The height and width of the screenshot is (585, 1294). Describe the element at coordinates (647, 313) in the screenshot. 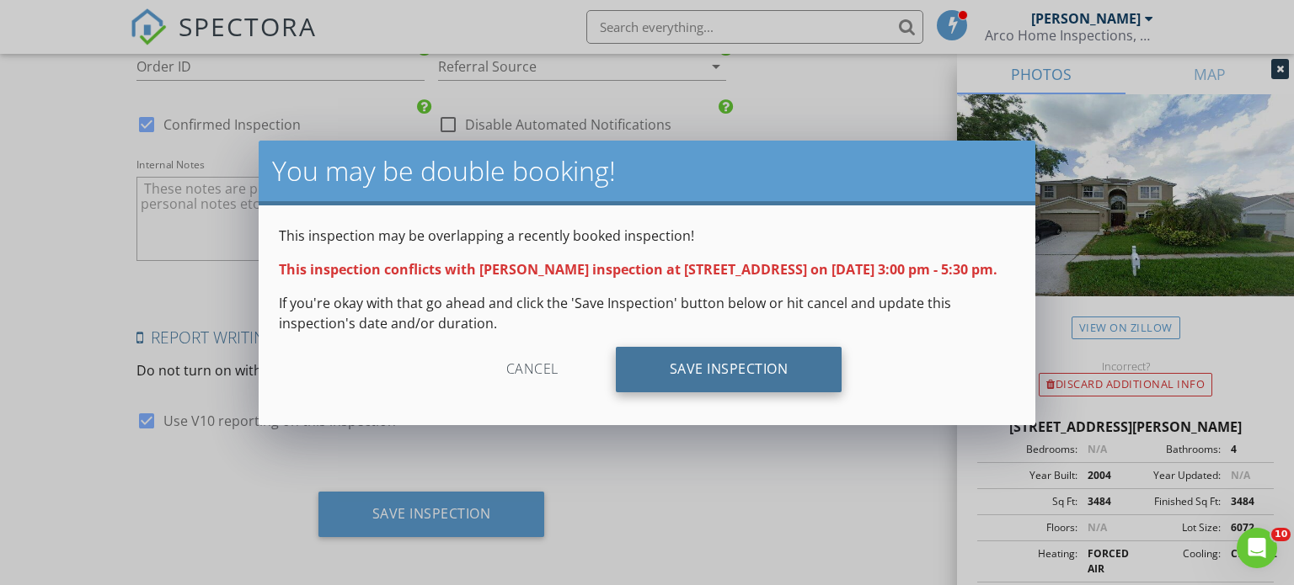

I see `p: If you're okay with that go ahead and click the 'Save Inspection' button below or hit cancel and ...` at that location.